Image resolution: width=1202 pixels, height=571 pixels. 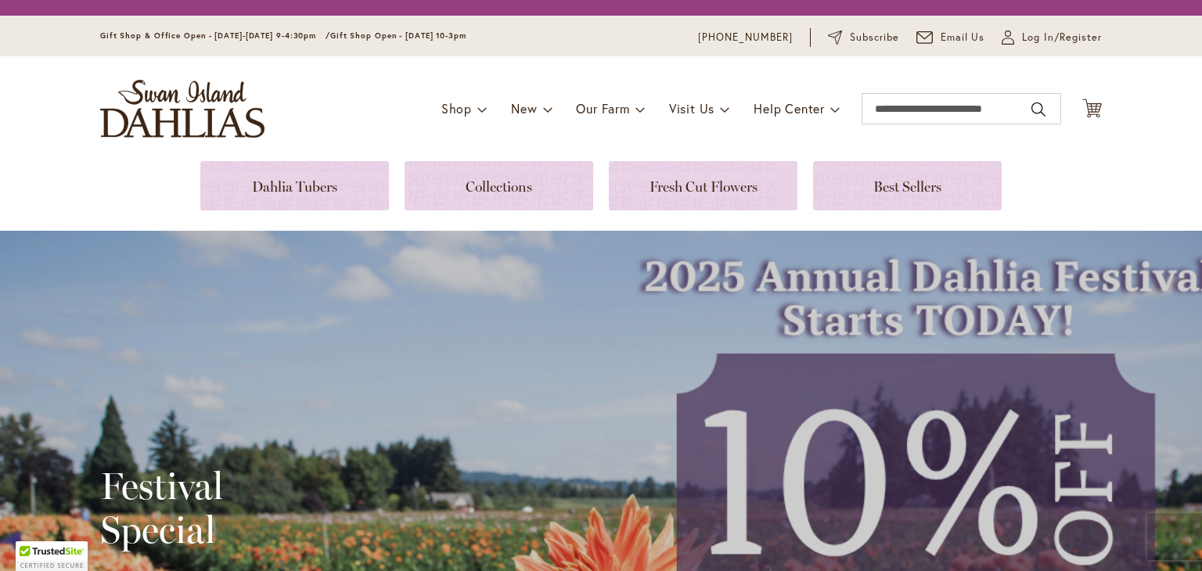 What do you see at coordinates (863, 38) in the screenshot?
I see `a: Subscribe` at bounding box center [863, 38].